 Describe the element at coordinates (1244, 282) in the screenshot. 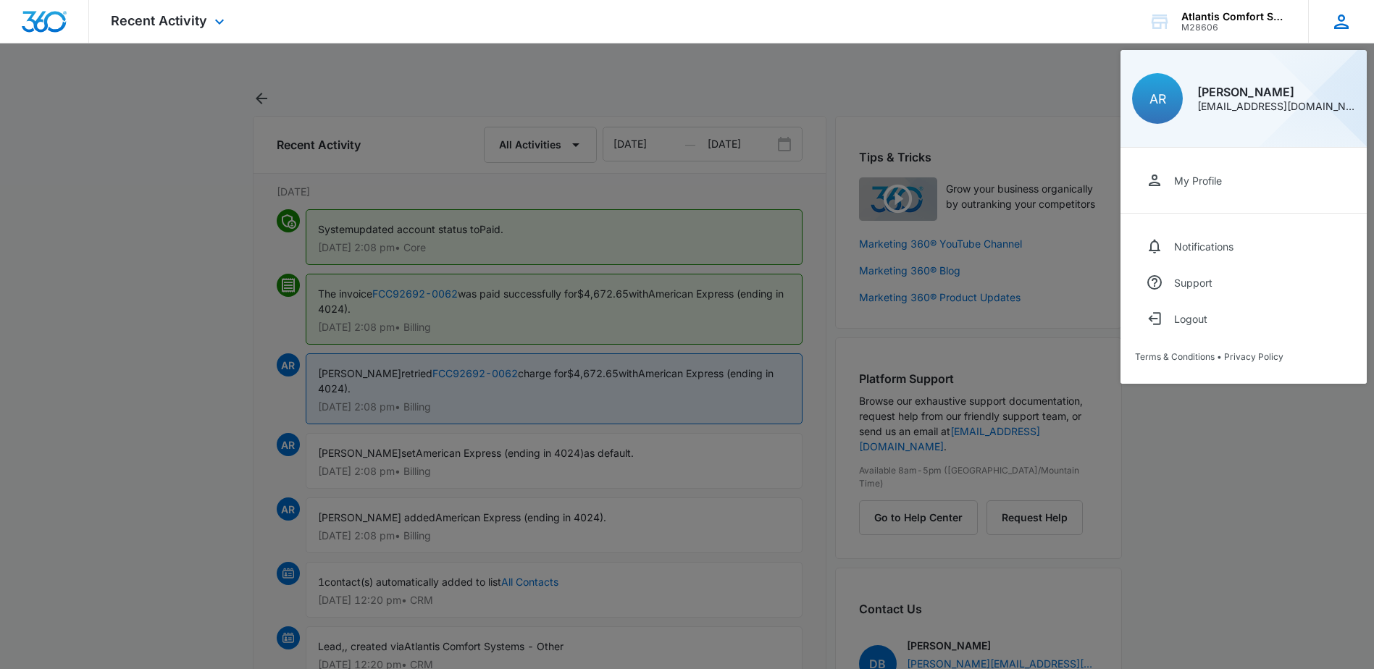

I see `a: Support` at that location.